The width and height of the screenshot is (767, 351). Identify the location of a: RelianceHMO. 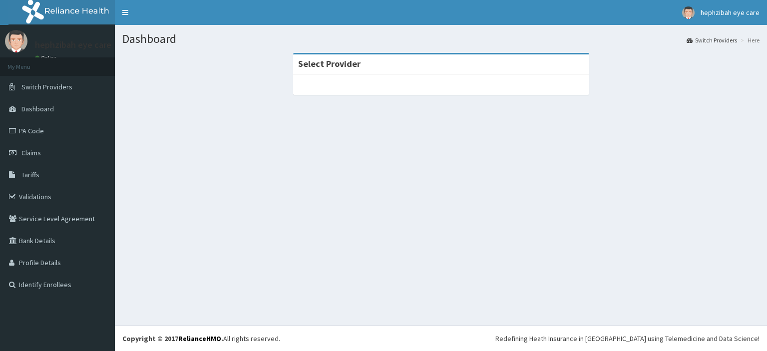
(200, 338).